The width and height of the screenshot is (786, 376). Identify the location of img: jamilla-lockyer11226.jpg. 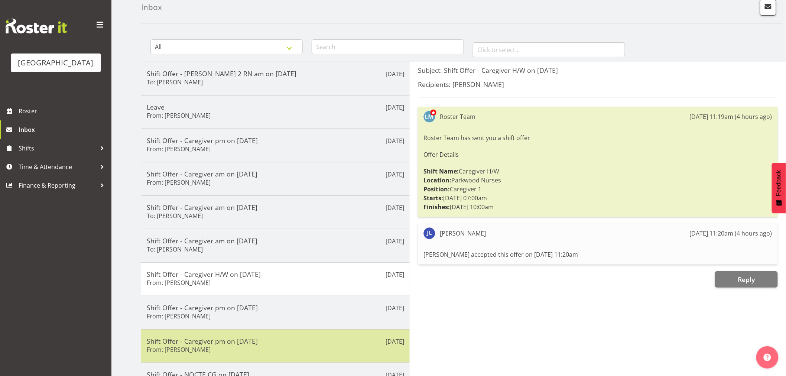
(429, 233).